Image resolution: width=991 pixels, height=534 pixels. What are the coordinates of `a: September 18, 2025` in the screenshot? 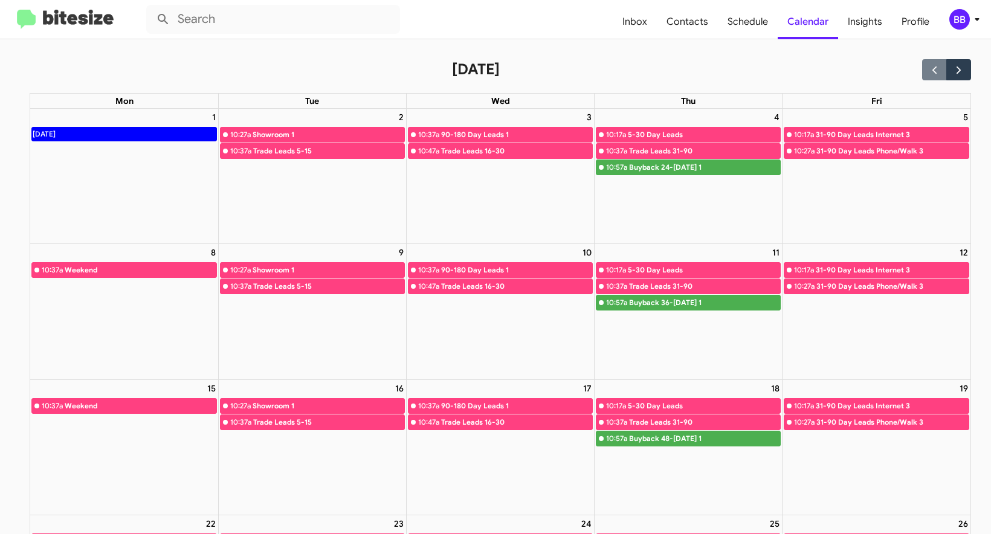 It's located at (775, 389).